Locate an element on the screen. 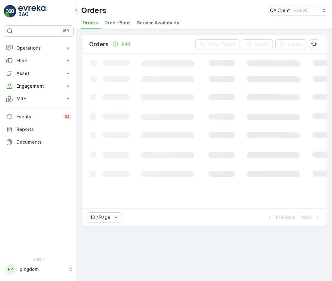  img: logo is located at coordinates (10, 11).